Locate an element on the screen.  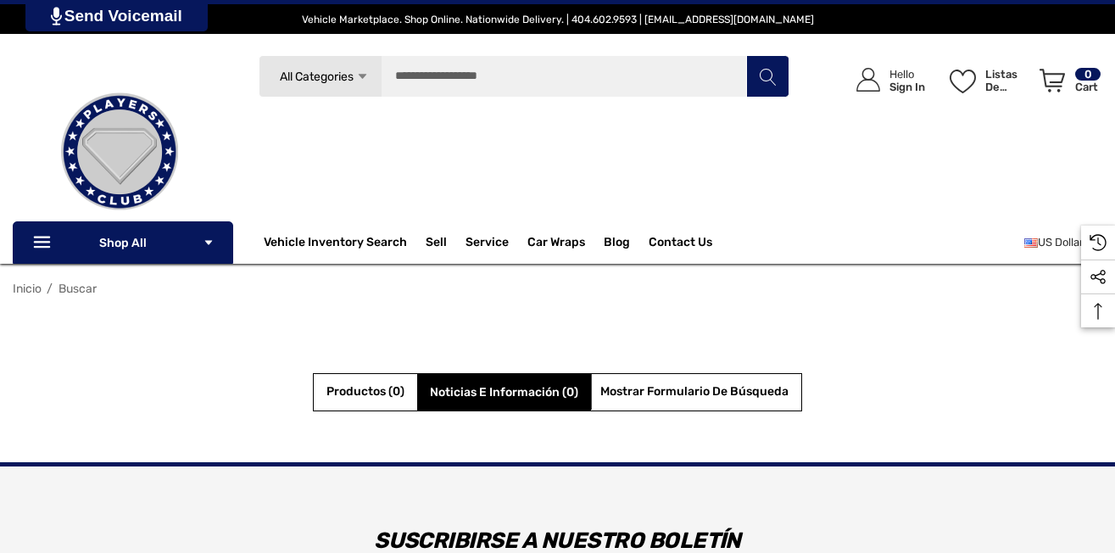
a: Sell is located at coordinates (445, 242).